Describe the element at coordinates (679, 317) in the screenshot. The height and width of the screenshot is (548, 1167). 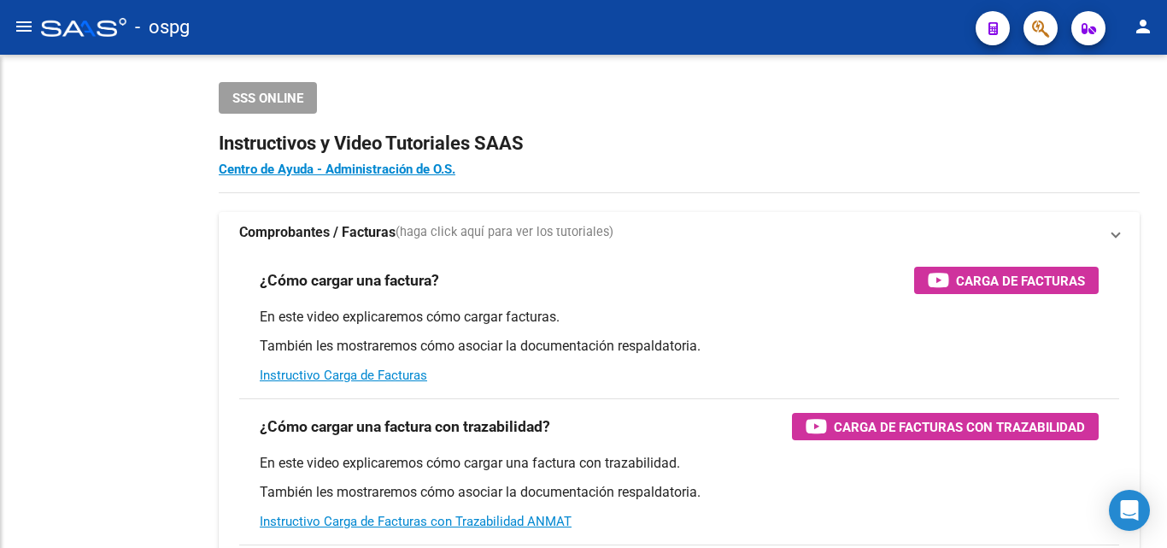
I see `p: En este video explicaremos cómo cargar facturas.` at that location.